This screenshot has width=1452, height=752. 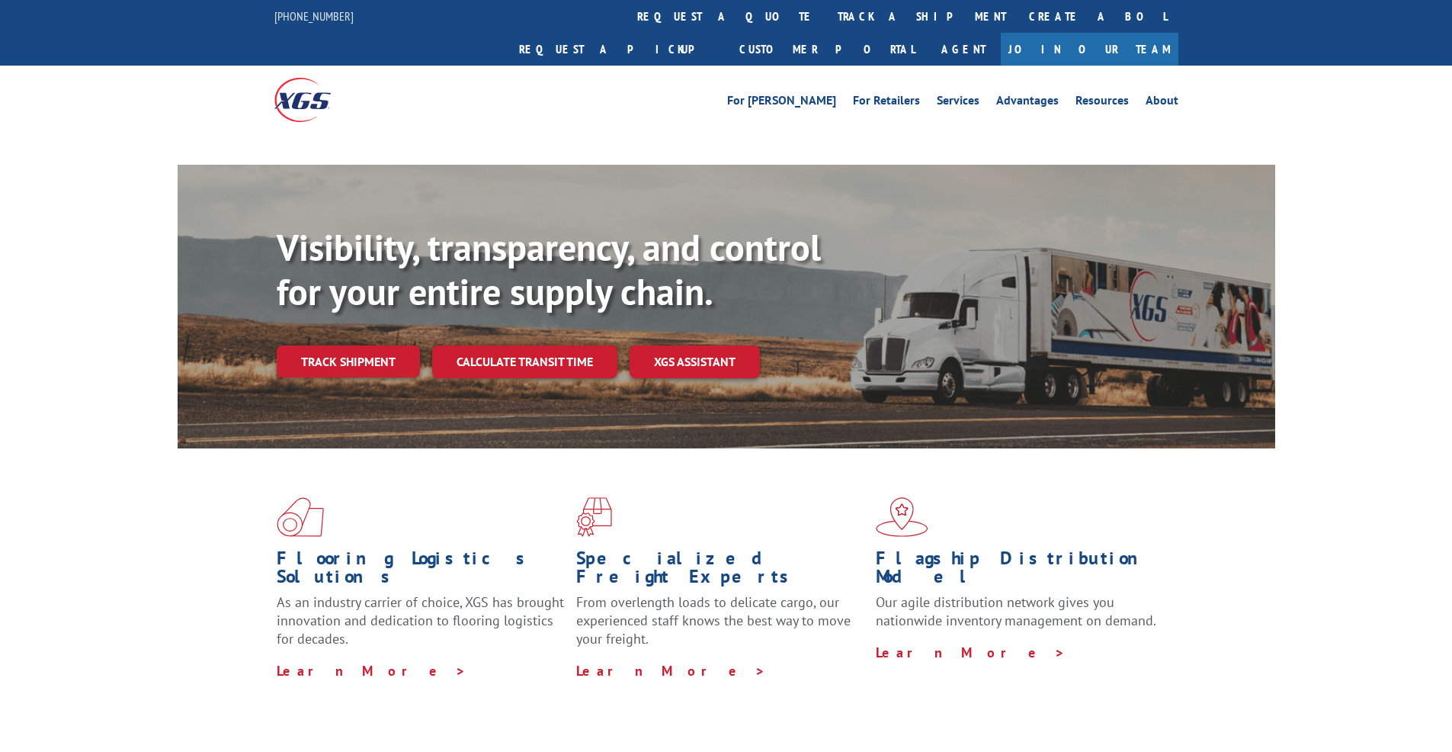 What do you see at coordinates (1028, 103) in the screenshot?
I see `a: Advantages` at bounding box center [1028, 103].